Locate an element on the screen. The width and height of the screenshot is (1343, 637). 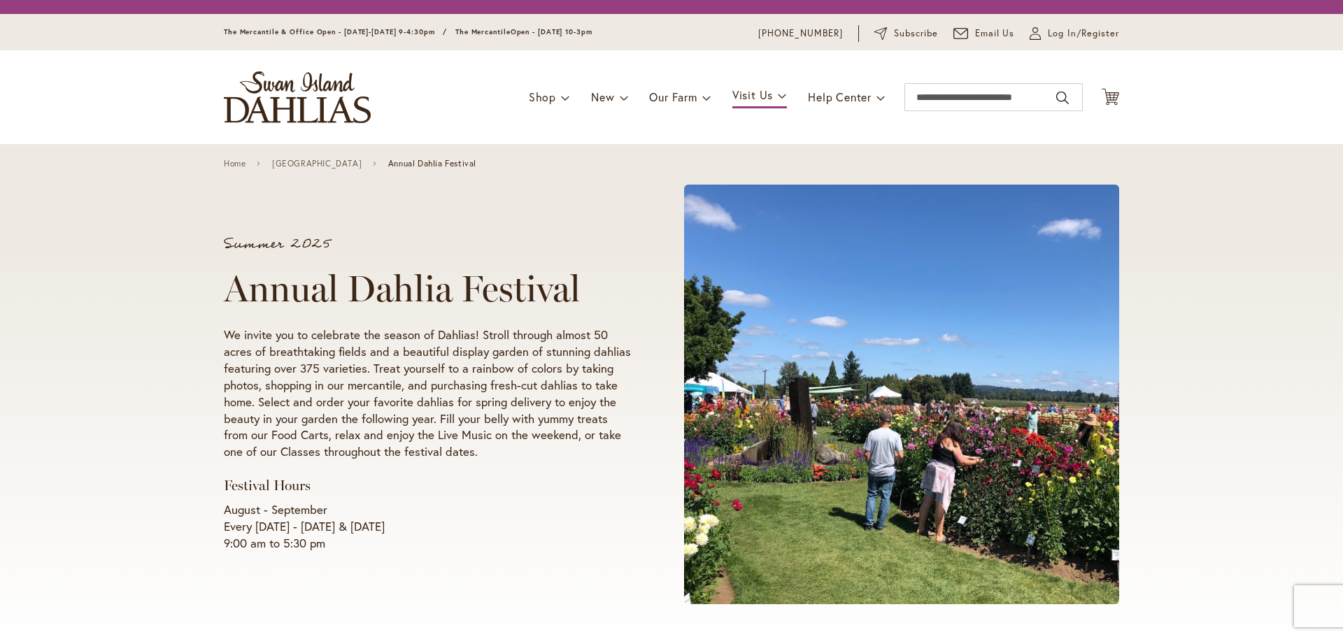
a: Email Us is located at coordinates (984, 34).